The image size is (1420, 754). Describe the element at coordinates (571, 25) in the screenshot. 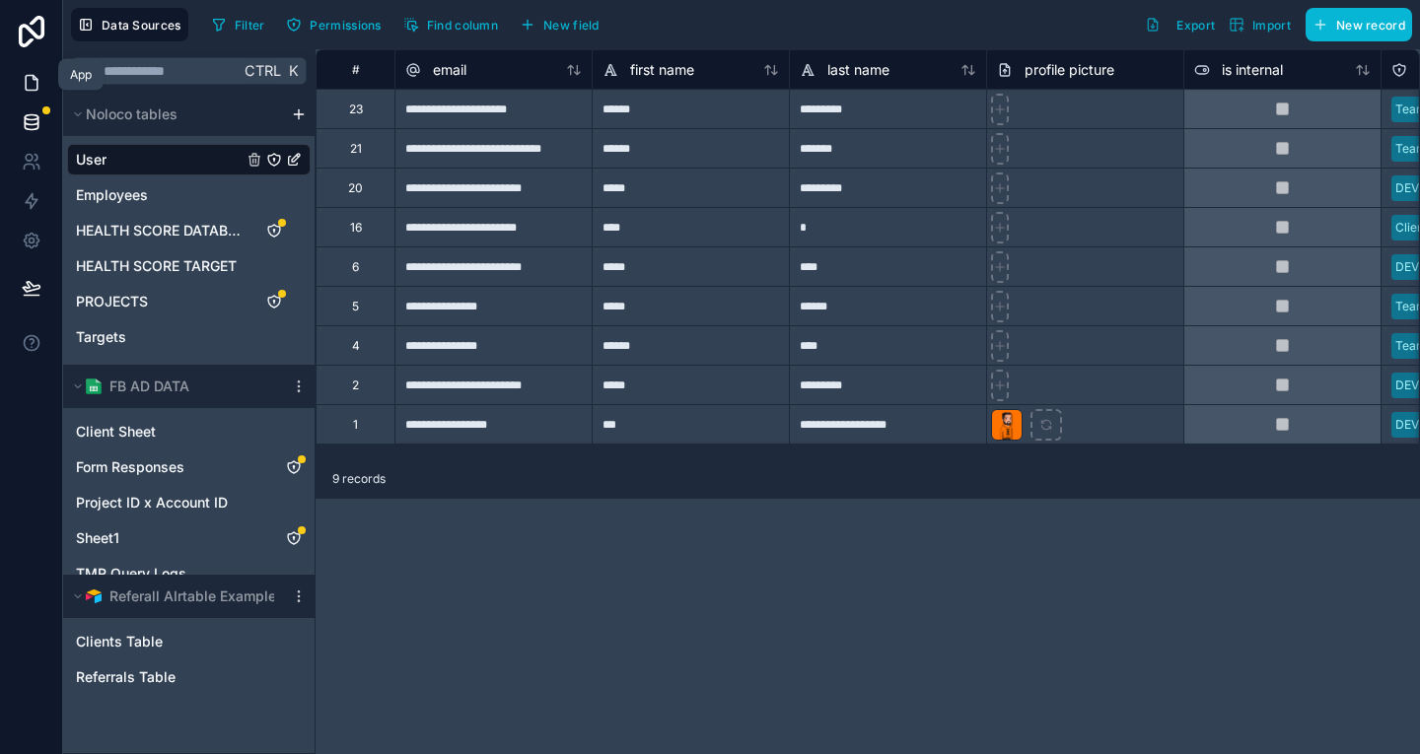

I see `span: New field` at that location.